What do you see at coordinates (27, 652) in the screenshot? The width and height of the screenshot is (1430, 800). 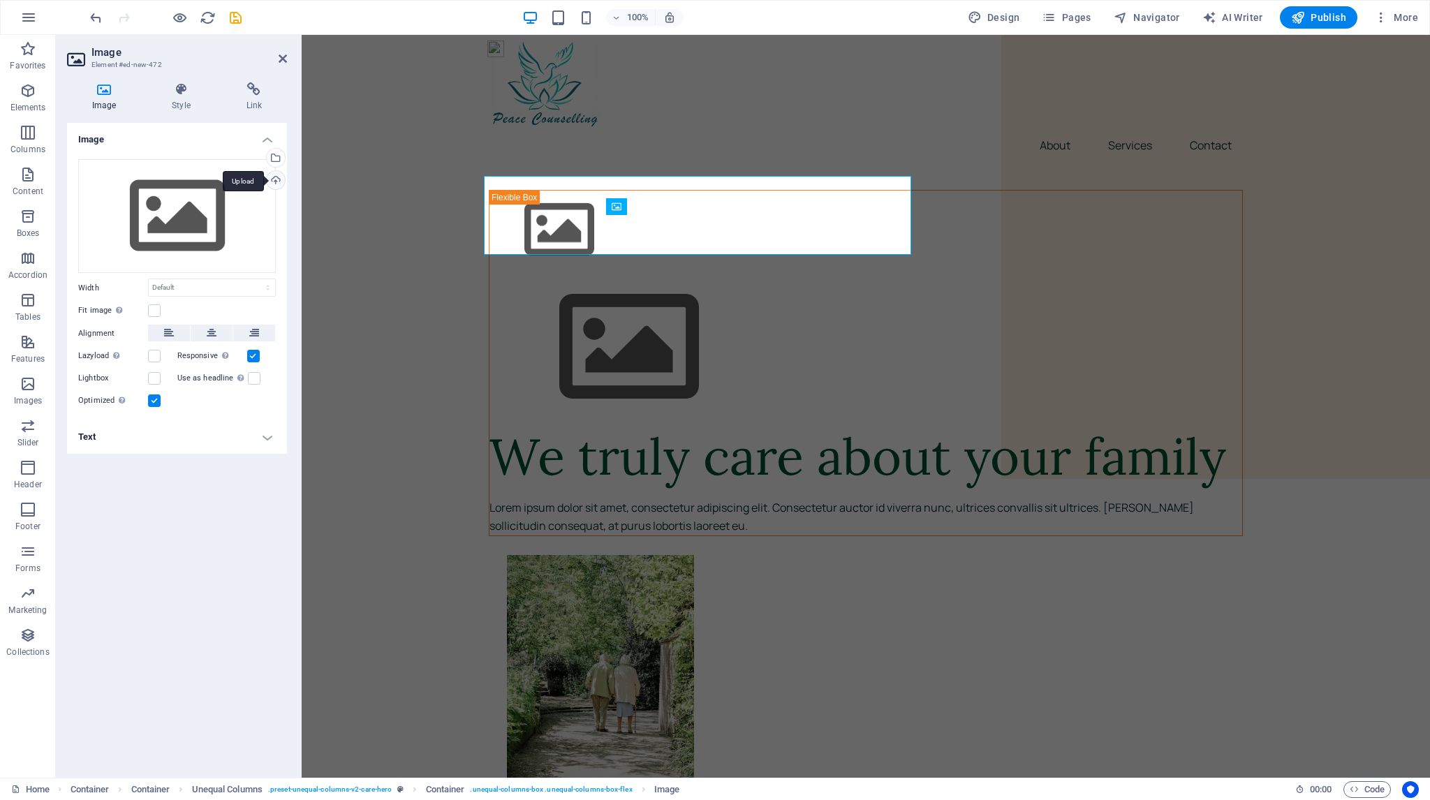 I see `p: Collections` at bounding box center [27, 652].